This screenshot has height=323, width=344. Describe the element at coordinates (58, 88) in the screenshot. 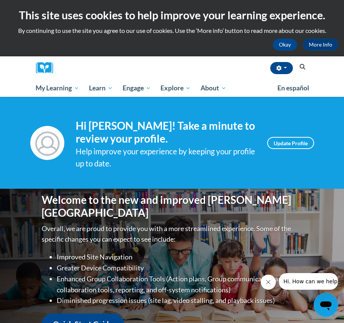

I see `a: My Learning` at that location.